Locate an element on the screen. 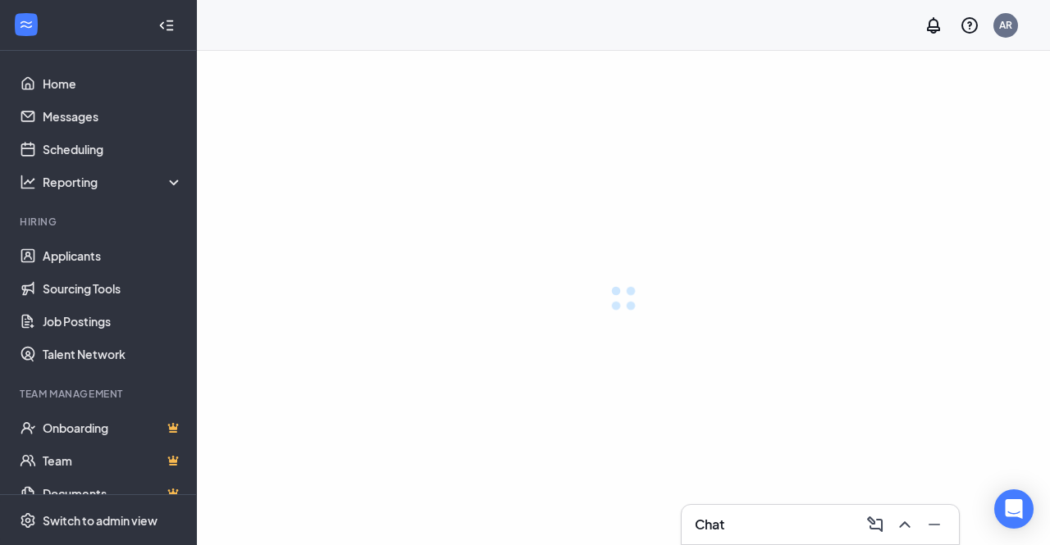  button: Minimize is located at coordinates (932, 525).